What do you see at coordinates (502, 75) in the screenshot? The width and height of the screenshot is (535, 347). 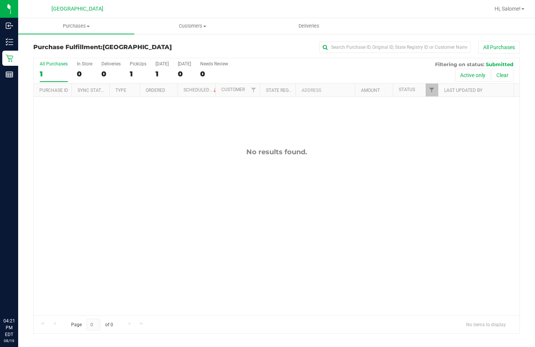 I see `button: Clear` at bounding box center [502, 75].